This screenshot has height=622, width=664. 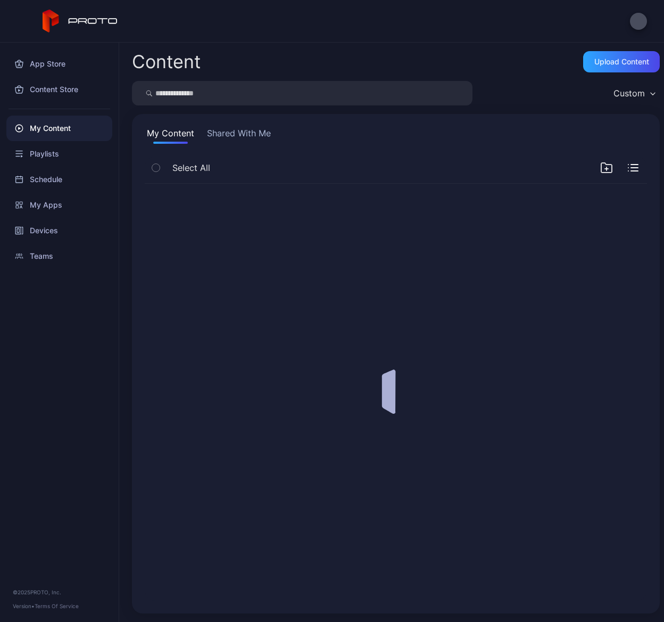 What do you see at coordinates (239, 135) in the screenshot?
I see `button: Shared With Me` at bounding box center [239, 135].